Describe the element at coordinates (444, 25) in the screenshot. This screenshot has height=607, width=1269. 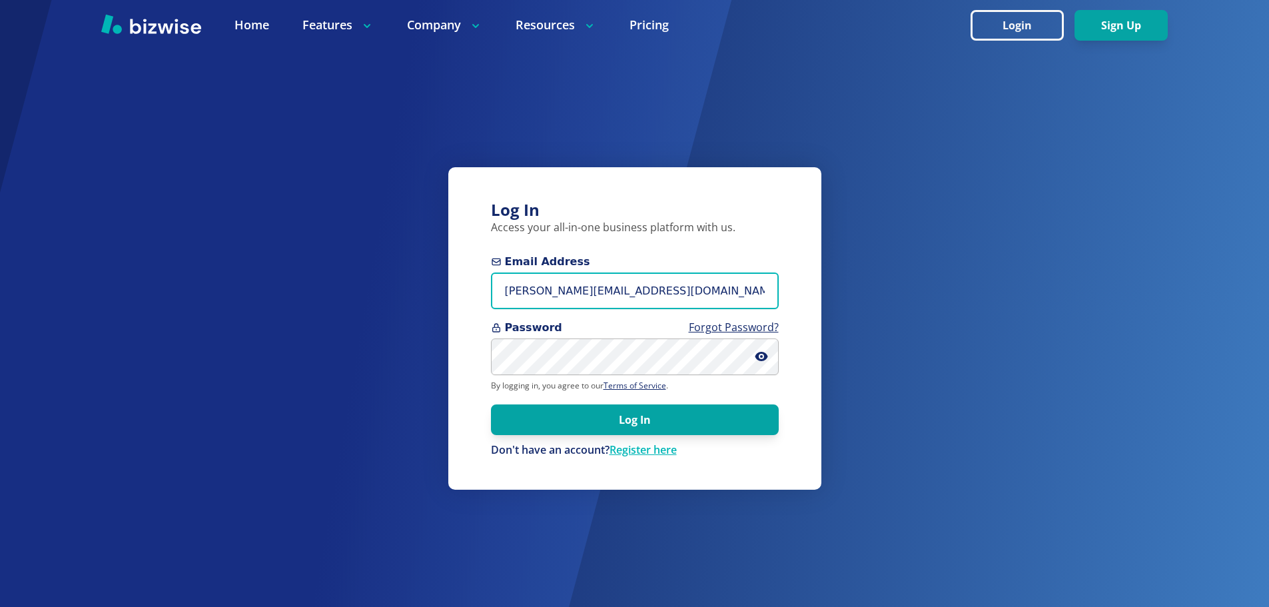
I see `p: Company` at that location.